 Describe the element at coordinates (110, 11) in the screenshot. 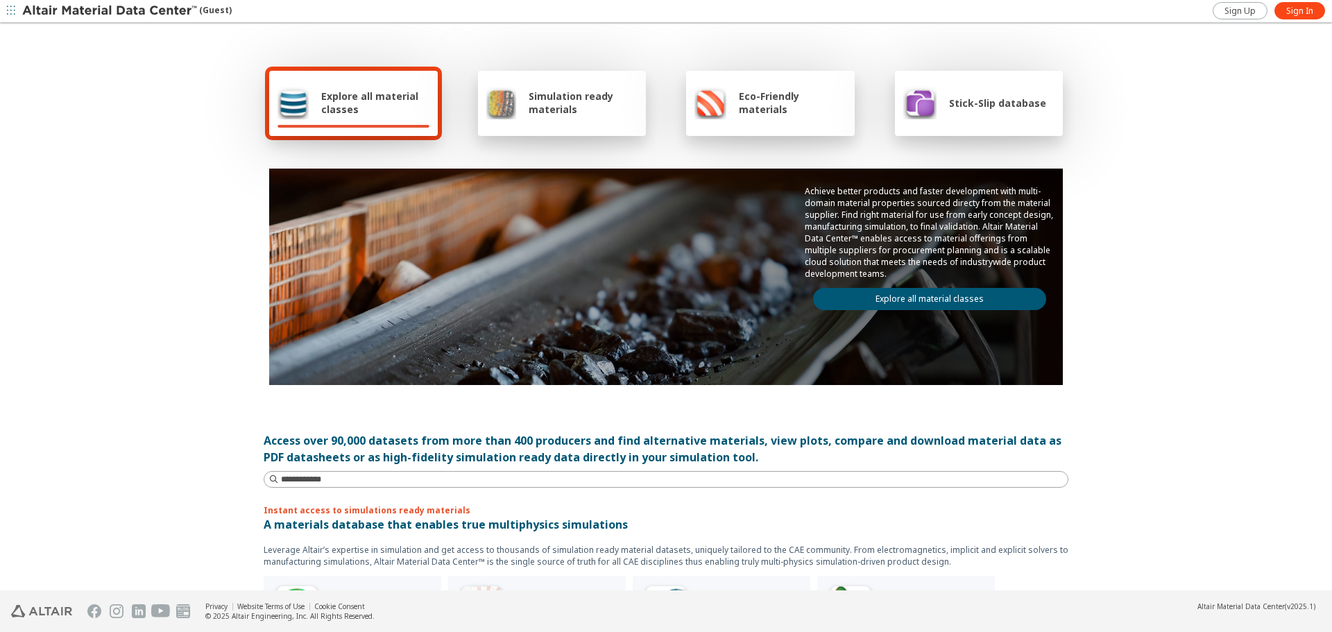

I see `img: Altair Material Data Center` at that location.